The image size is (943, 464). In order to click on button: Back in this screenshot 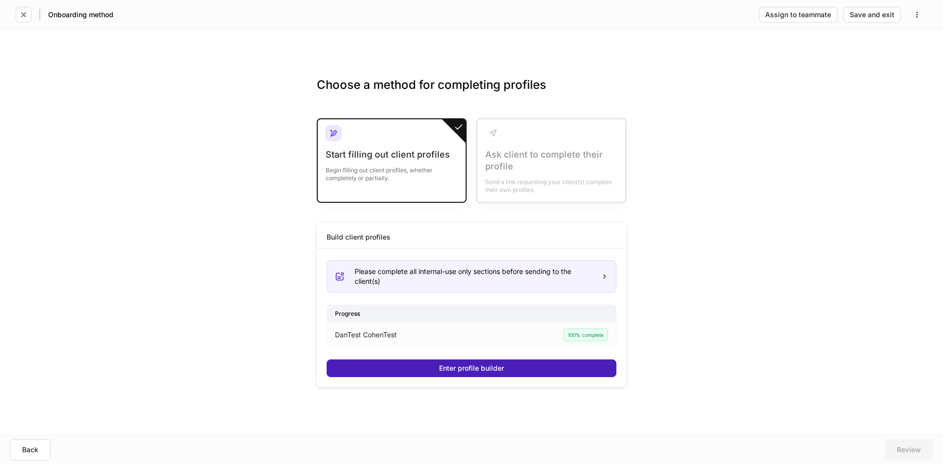, I will do `click(30, 450)`.